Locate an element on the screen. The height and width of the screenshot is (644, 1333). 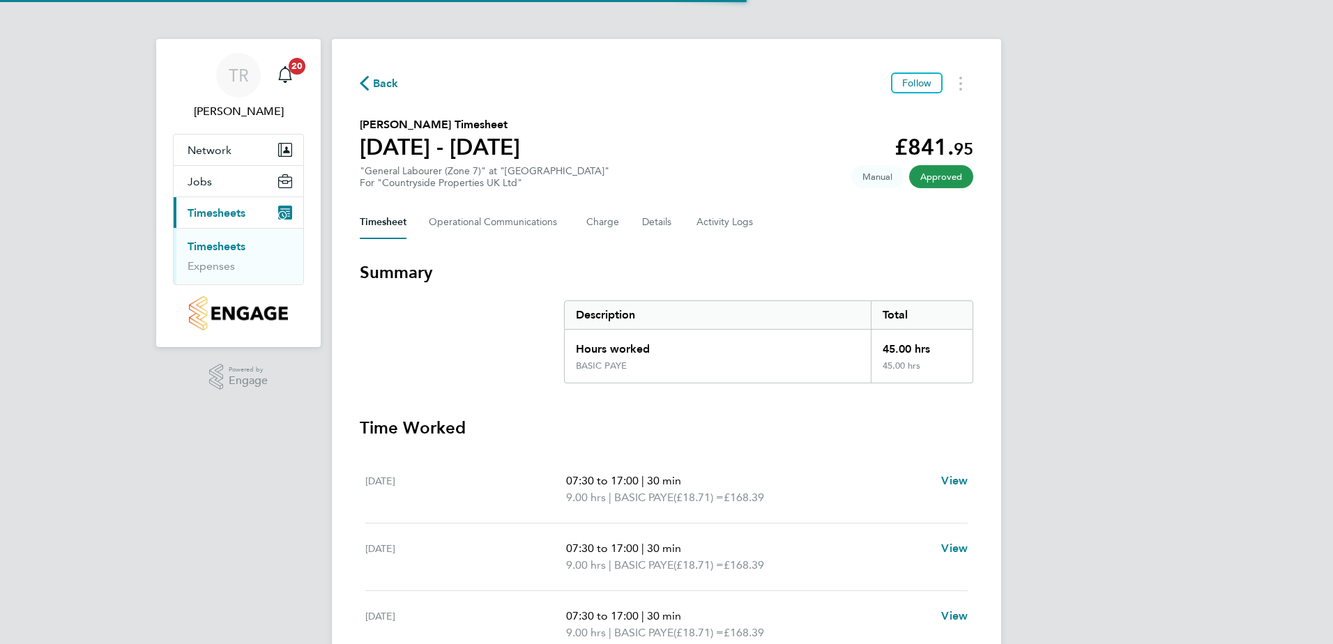
span: TR is located at coordinates (238, 75).